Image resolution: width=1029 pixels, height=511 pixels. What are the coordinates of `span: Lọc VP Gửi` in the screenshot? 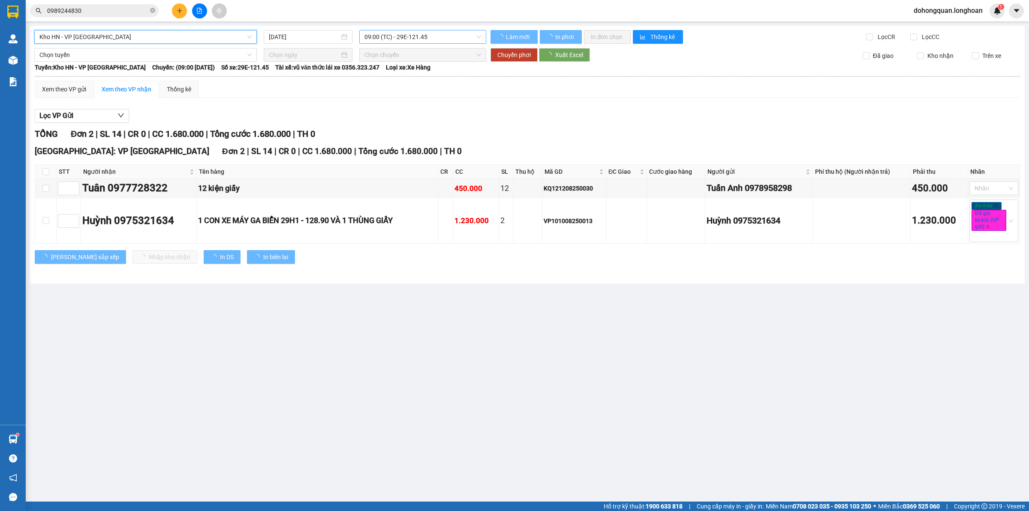 It's located at (56, 115).